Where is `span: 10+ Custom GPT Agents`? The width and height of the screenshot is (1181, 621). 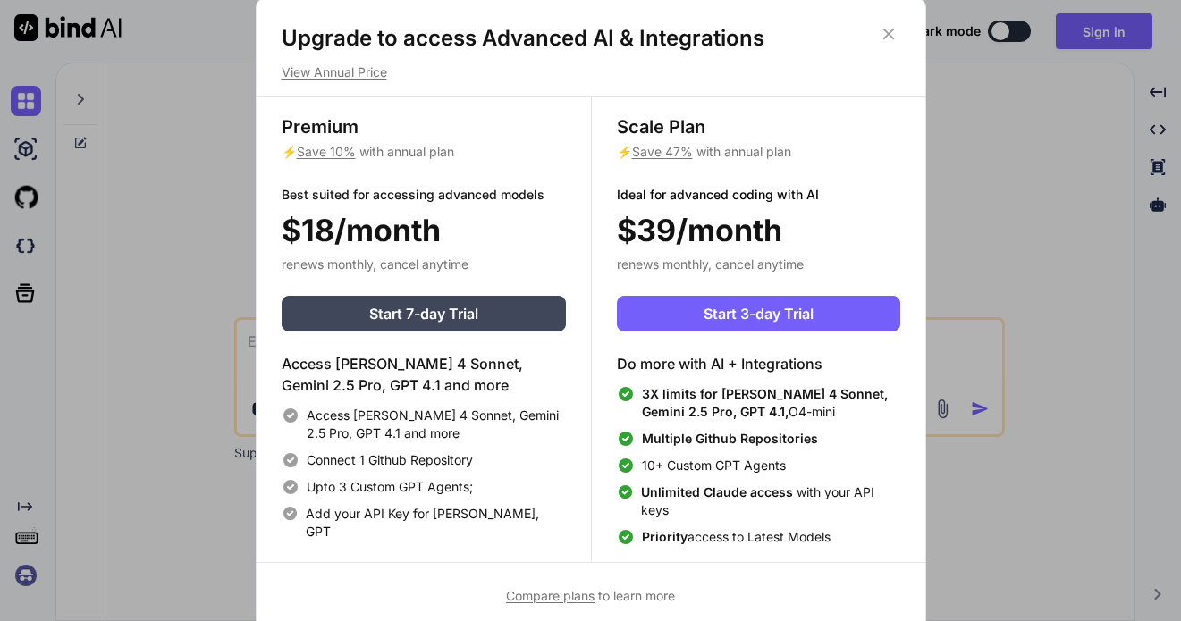
span: 10+ Custom GPT Agents is located at coordinates (713, 466).